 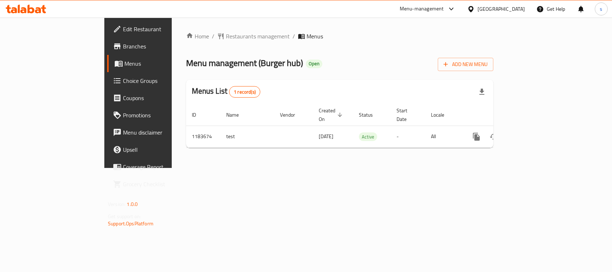 I want to click on span: Locale, so click(x=442, y=115).